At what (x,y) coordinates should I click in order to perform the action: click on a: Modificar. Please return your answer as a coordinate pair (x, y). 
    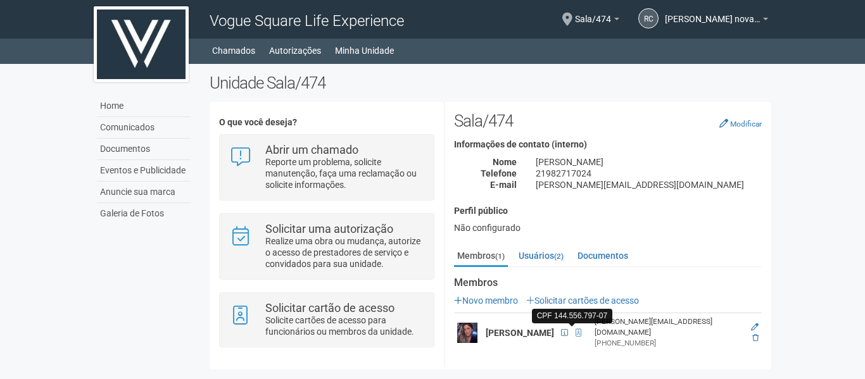
    Looking at the image, I should click on (740, 123).